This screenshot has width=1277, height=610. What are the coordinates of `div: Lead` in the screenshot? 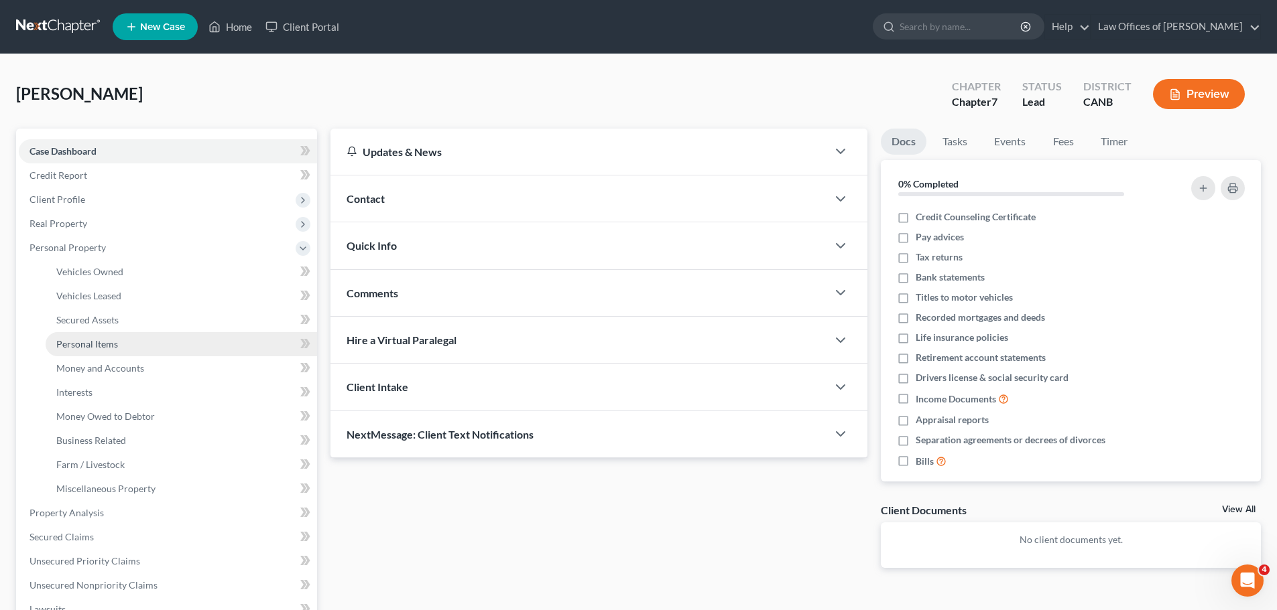 It's located at (1041, 102).